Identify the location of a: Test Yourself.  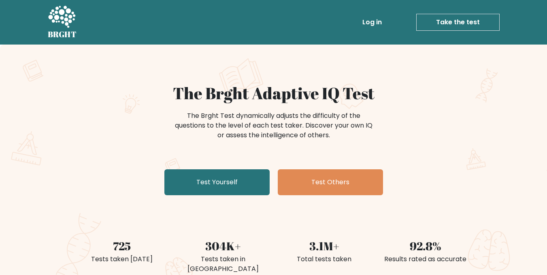
(217, 182).